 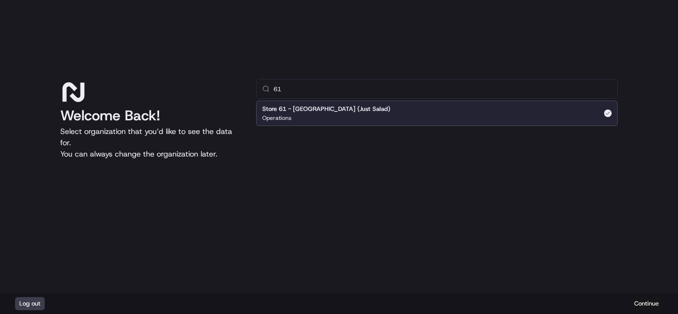 I want to click on p: Select organization that you’d like to see the data for. You can always change the organization l..., so click(x=151, y=143).